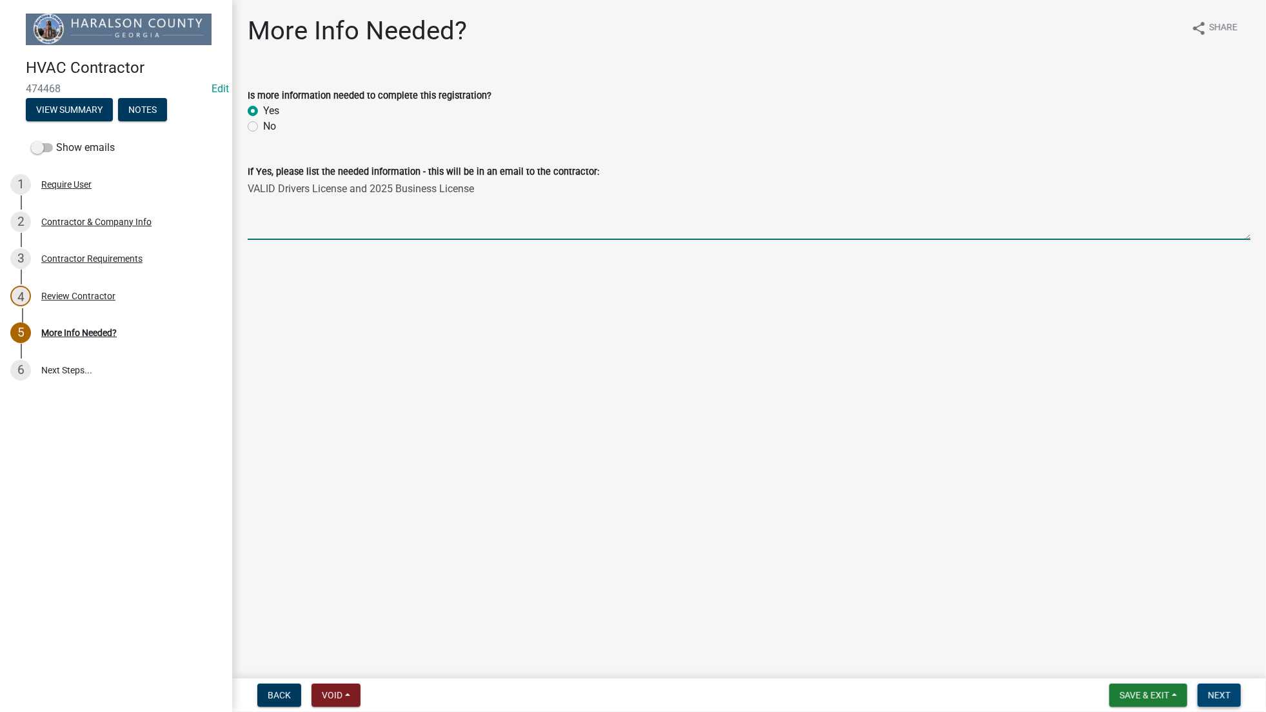  Describe the element at coordinates (1224, 28) in the screenshot. I see `span: Share` at that location.